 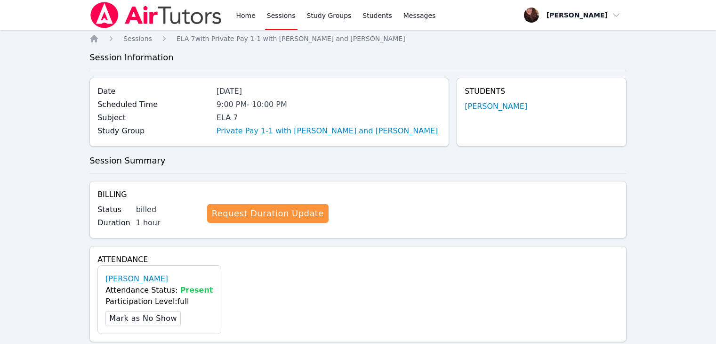 What do you see at coordinates (154, 91) in the screenshot?
I see `label: Date` at bounding box center [154, 91].